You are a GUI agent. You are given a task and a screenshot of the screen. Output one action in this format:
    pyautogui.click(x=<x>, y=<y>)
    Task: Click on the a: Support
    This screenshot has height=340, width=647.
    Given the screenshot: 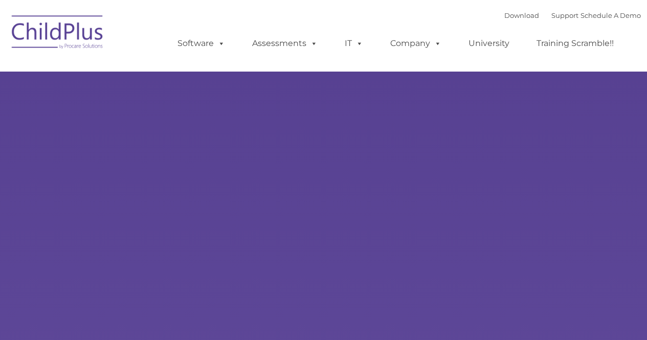 What is the action you would take?
    pyautogui.click(x=565, y=15)
    